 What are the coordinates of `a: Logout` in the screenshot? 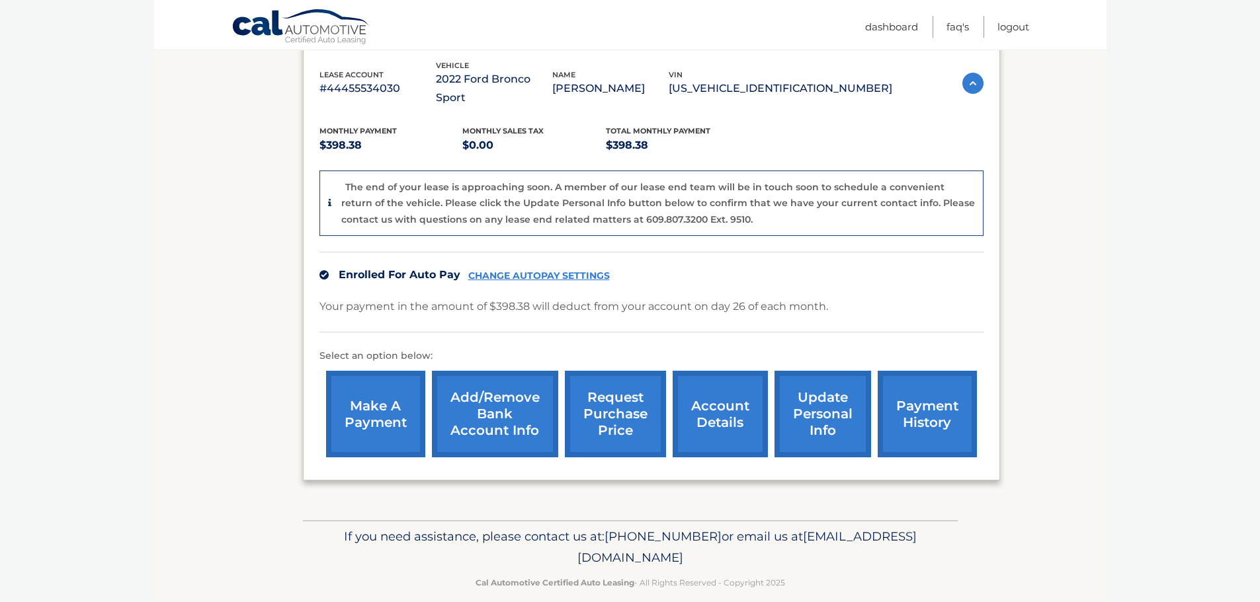 It's located at (1013, 26).